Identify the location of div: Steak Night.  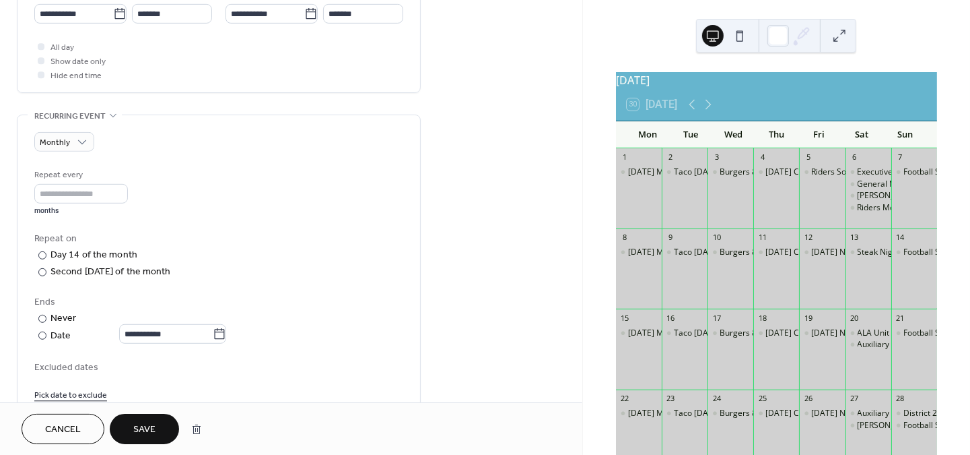
(869, 252).